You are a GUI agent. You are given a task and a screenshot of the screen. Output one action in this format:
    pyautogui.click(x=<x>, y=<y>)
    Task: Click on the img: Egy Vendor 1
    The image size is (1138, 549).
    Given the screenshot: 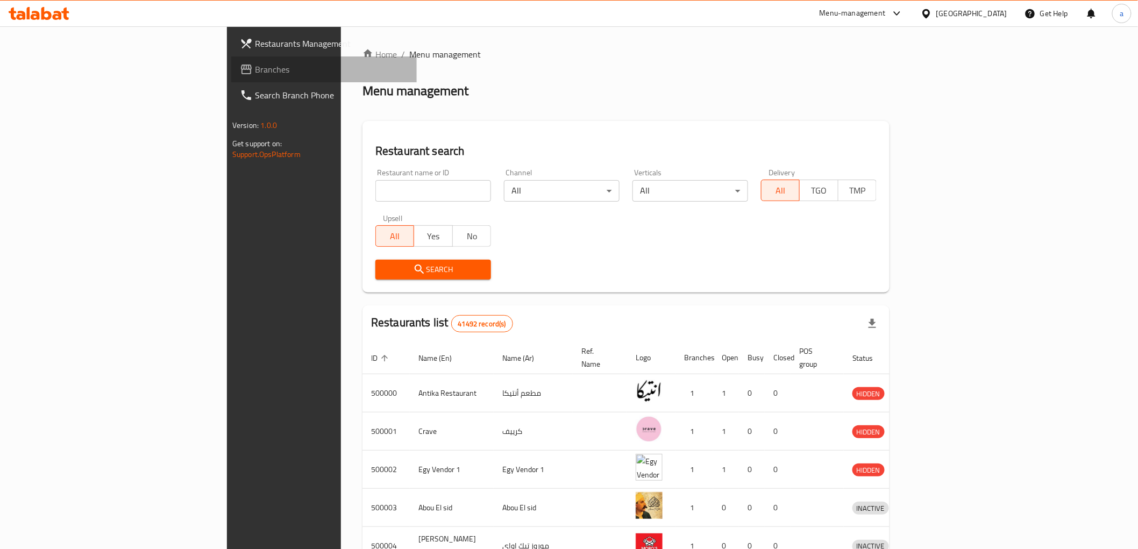 What is the action you would take?
    pyautogui.click(x=649, y=467)
    